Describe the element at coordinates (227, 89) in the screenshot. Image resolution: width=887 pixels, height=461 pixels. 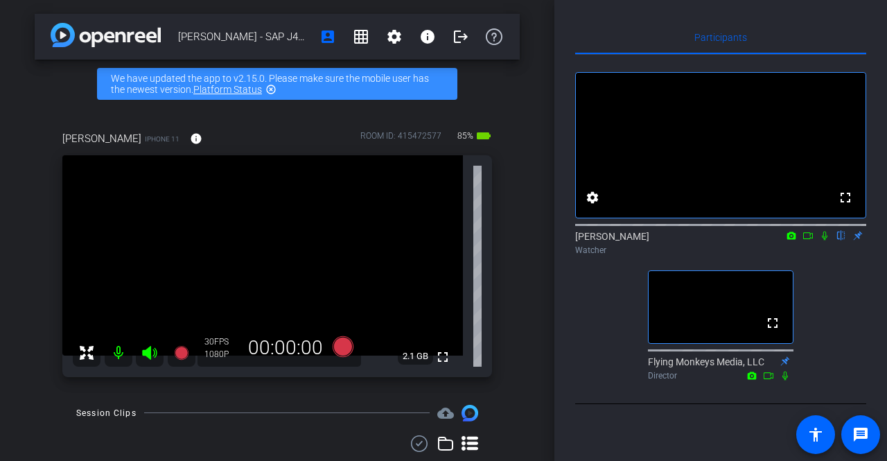
I see `a: Platform Status` at that location.